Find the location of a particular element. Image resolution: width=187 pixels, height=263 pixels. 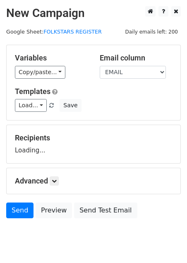

a: Templates is located at coordinates (33, 91).